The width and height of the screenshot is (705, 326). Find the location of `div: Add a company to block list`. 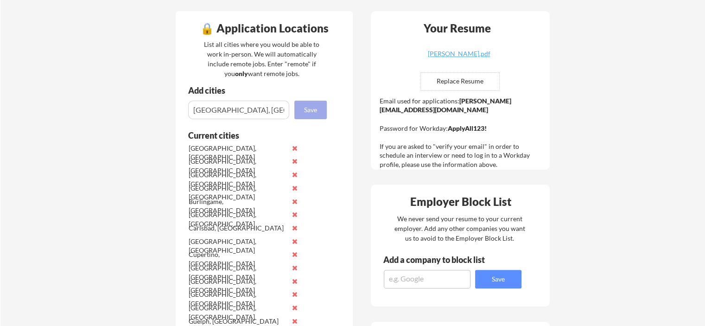

div: Add a company to block list is located at coordinates (441, 260).